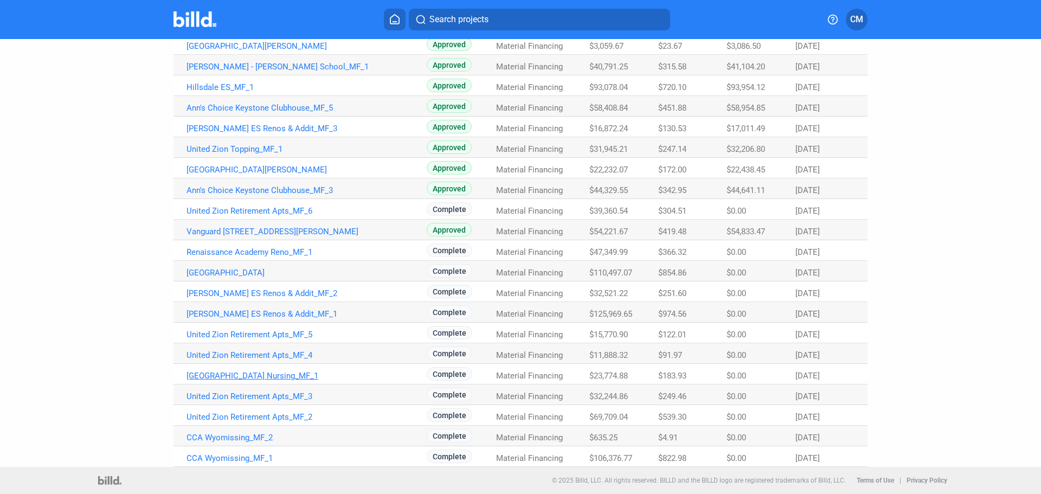  Describe the element at coordinates (670, 355) in the screenshot. I see `span: $91.97` at that location.